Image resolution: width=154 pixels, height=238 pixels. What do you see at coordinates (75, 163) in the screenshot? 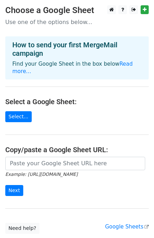
I see `input: Paste your Google Sheet URL here` at bounding box center [75, 163].